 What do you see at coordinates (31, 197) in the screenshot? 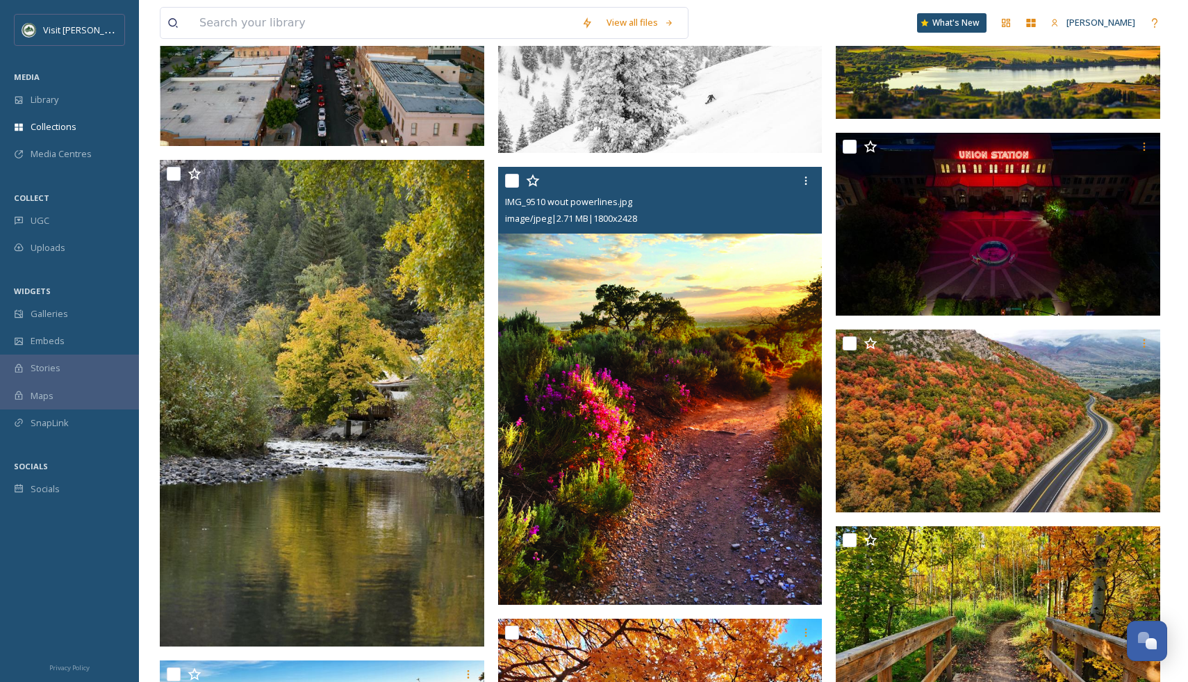
I see `span: COLLECT` at bounding box center [31, 197].